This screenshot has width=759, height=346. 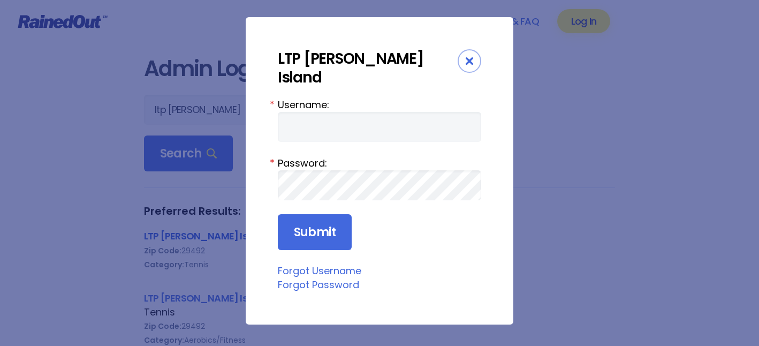 I want to click on a: Forgot Username, so click(x=320, y=270).